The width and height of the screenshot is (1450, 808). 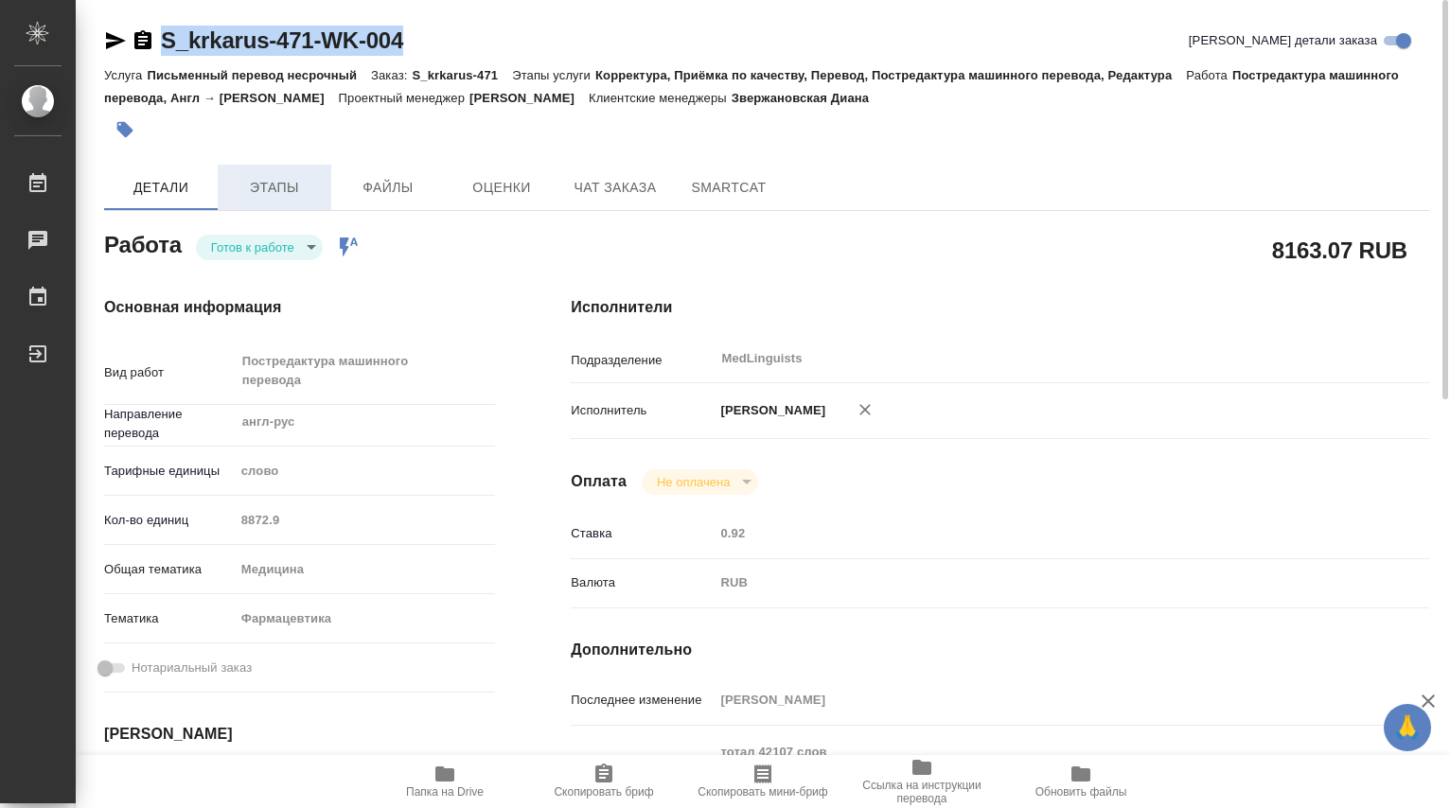 What do you see at coordinates (598, 482) in the screenshot?
I see `h4: Оплата` at bounding box center [598, 482].